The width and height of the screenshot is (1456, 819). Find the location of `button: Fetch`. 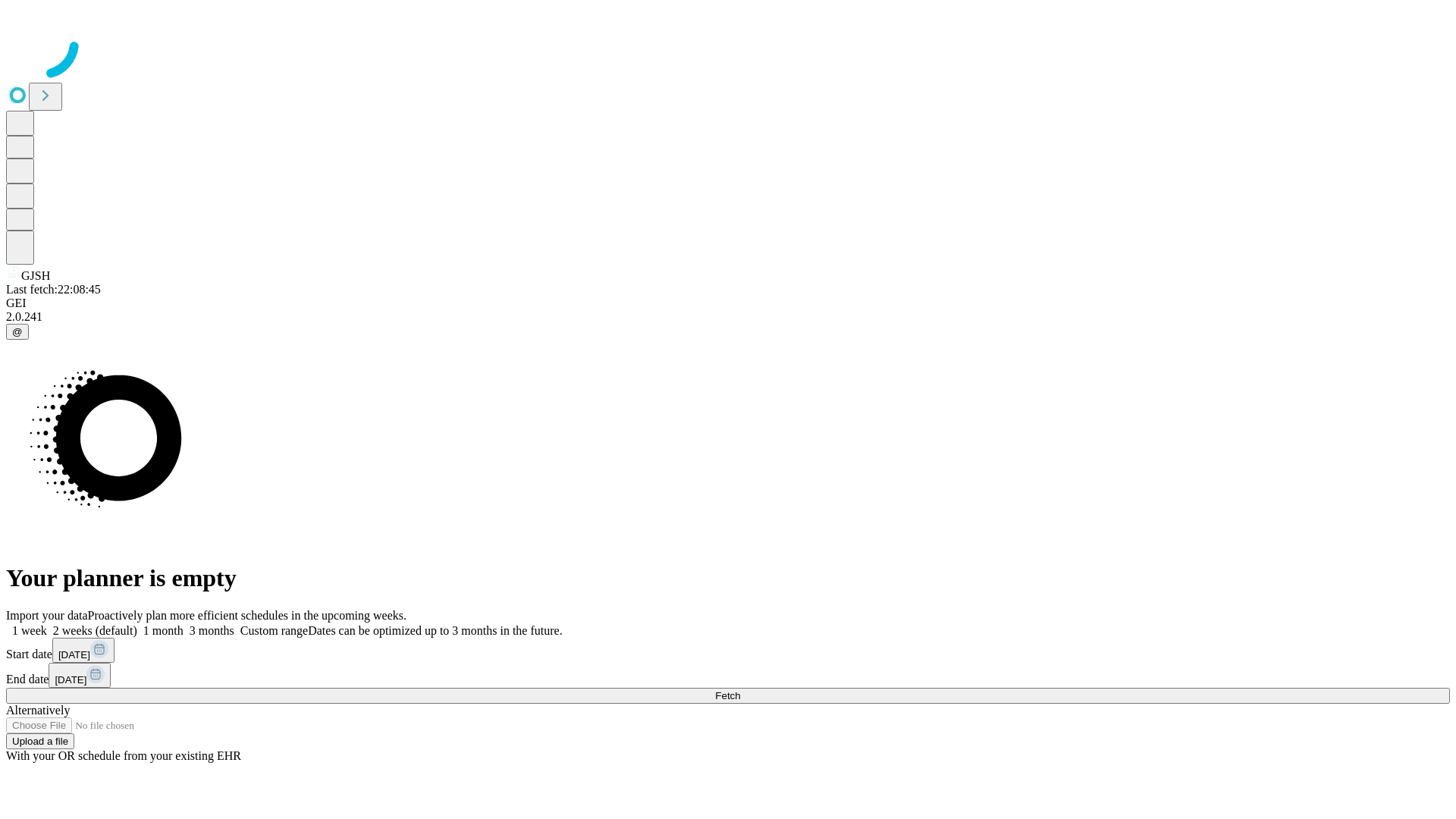

button: Fetch is located at coordinates (728, 696).